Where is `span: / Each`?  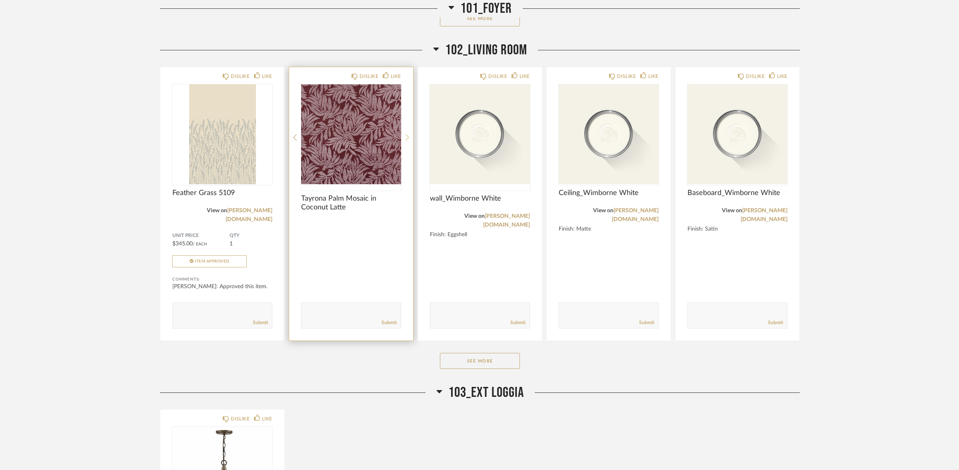 span: / Each is located at coordinates (200, 244).